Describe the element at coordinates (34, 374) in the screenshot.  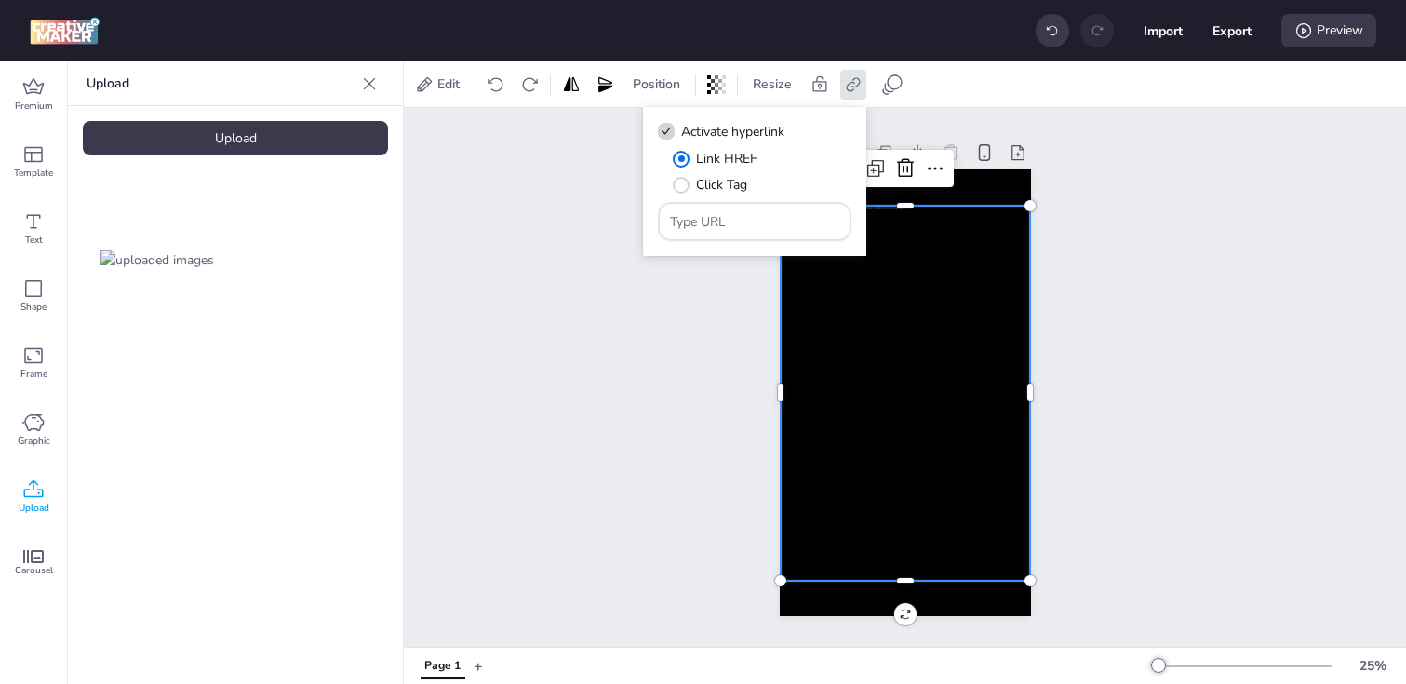
I see `span: Frame` at that location.